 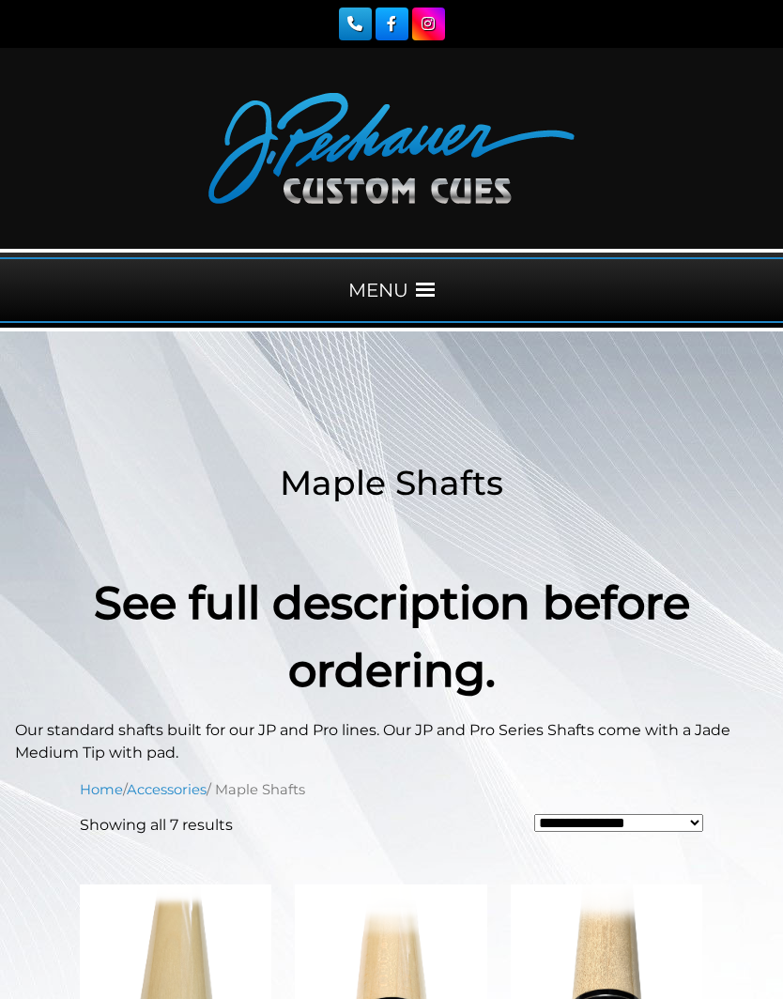 I want to click on p: Showing all 7 results, so click(x=156, y=825).